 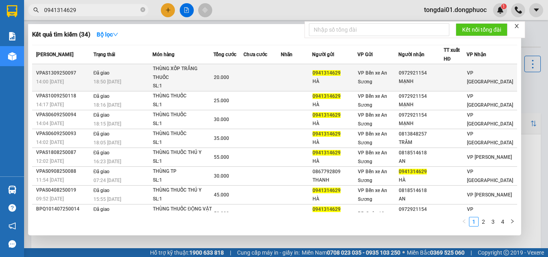 What do you see at coordinates (420, 161) in the screenshot?
I see `div: AN` at bounding box center [420, 161].